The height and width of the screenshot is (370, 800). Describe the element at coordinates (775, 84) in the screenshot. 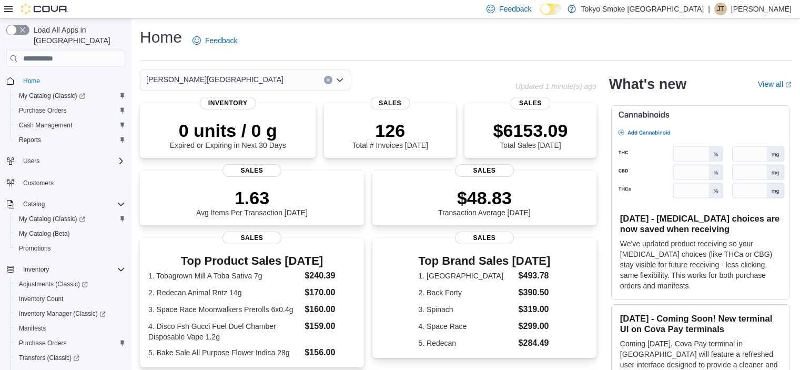

I see `a: View allExternal link` at that location.